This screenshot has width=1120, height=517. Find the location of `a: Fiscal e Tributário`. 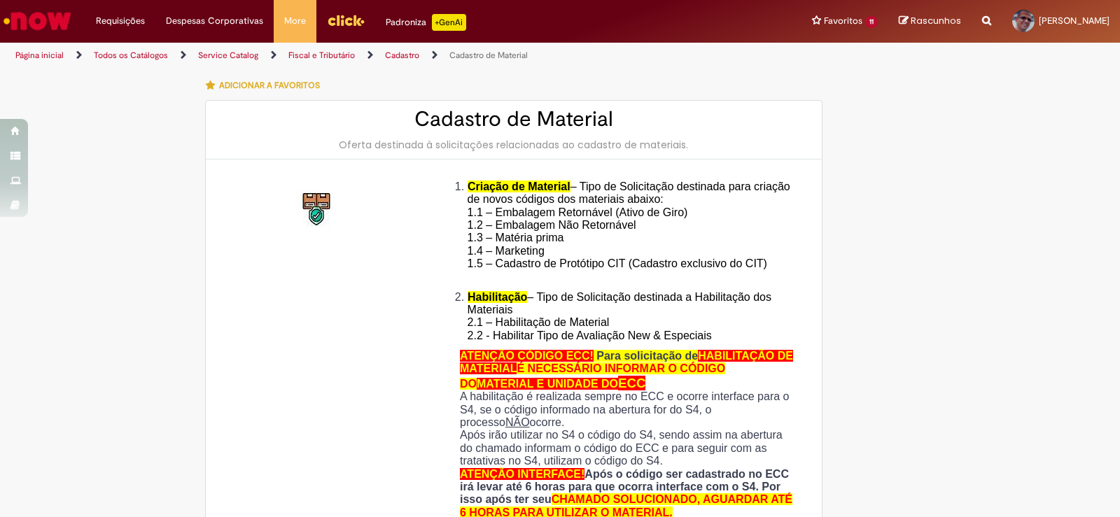

a: Fiscal e Tributário is located at coordinates (321, 55).